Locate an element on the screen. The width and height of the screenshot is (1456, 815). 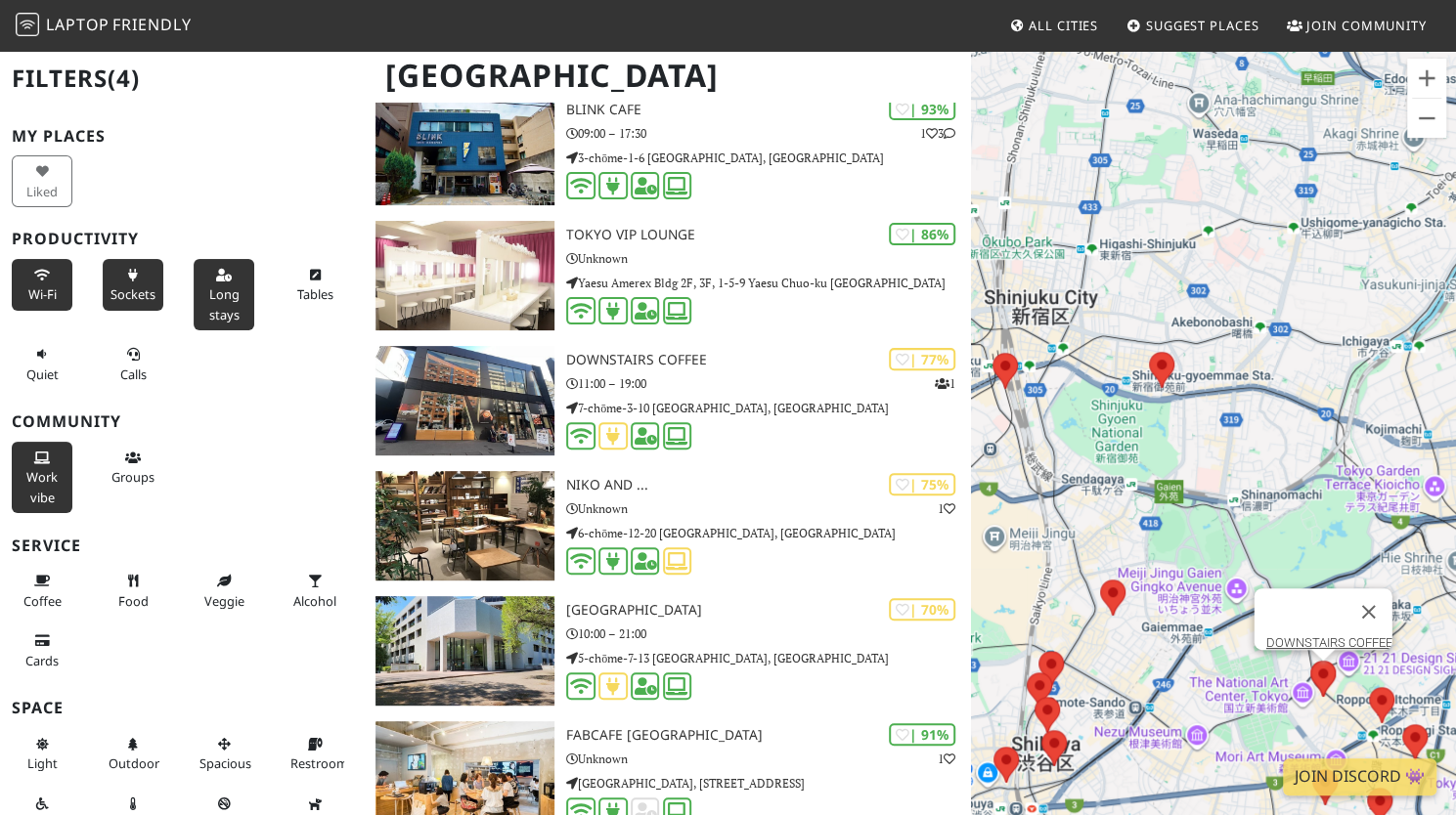
button: Calls is located at coordinates (133, 363).